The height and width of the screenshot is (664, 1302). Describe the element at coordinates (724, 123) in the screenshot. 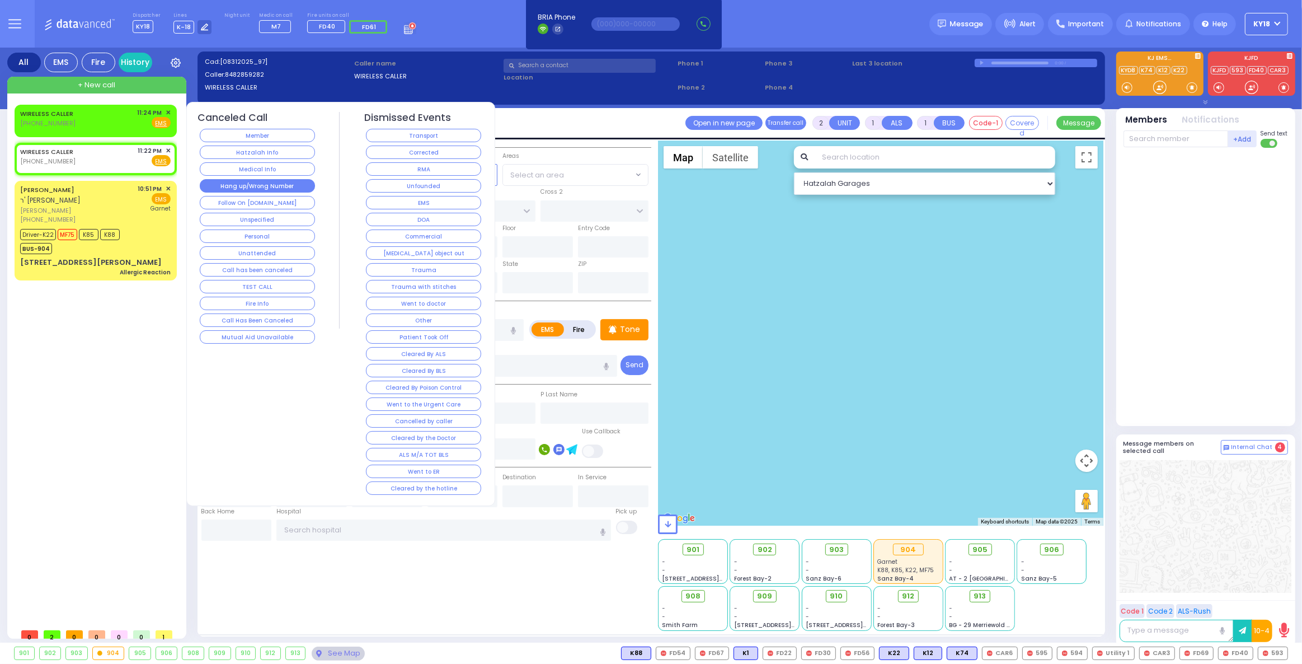

I see `a: Open in new page` at that location.